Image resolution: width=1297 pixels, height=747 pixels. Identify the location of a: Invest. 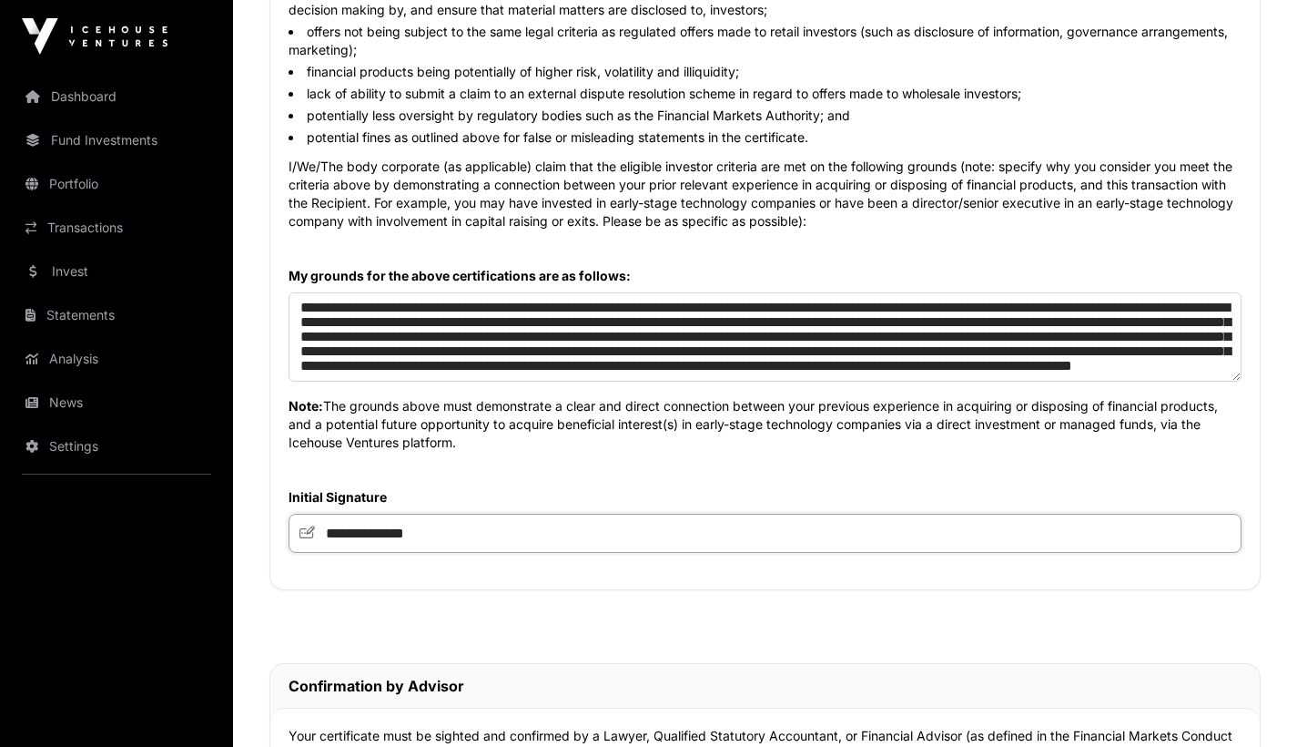
(117, 271).